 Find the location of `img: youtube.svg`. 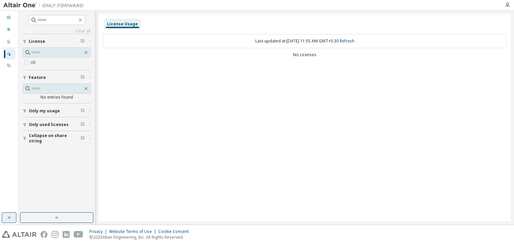

img: youtube.svg is located at coordinates (78, 235).